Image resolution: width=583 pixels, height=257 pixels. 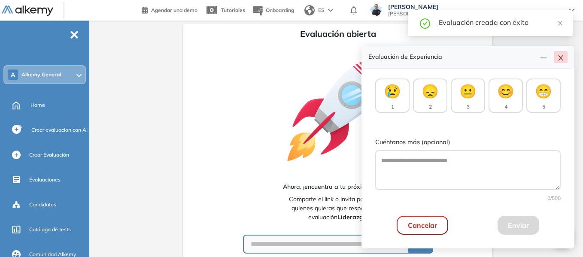 I want to click on button: 😁5, so click(x=543, y=96).